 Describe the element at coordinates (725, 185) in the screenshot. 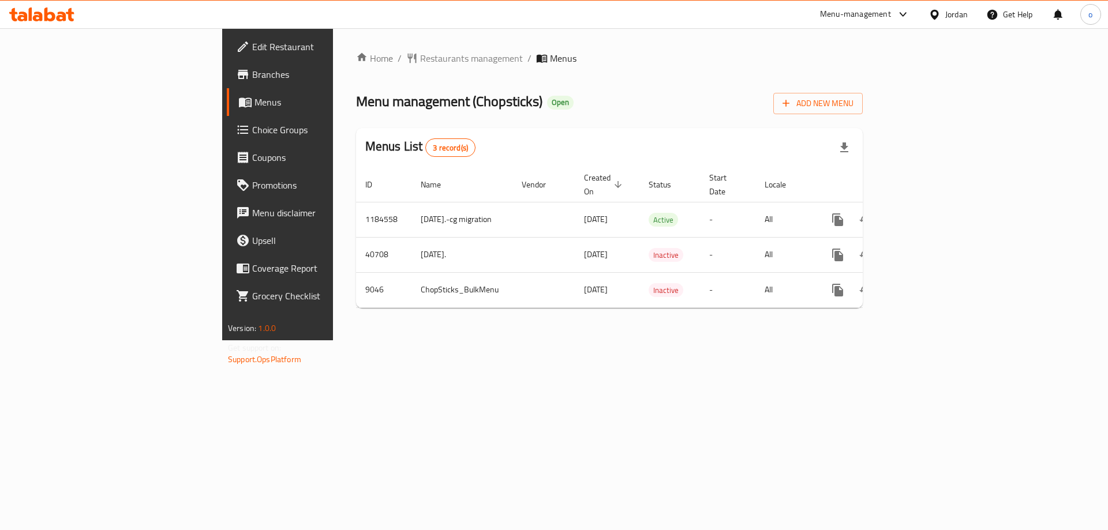

I see `span: Start Date` at that location.